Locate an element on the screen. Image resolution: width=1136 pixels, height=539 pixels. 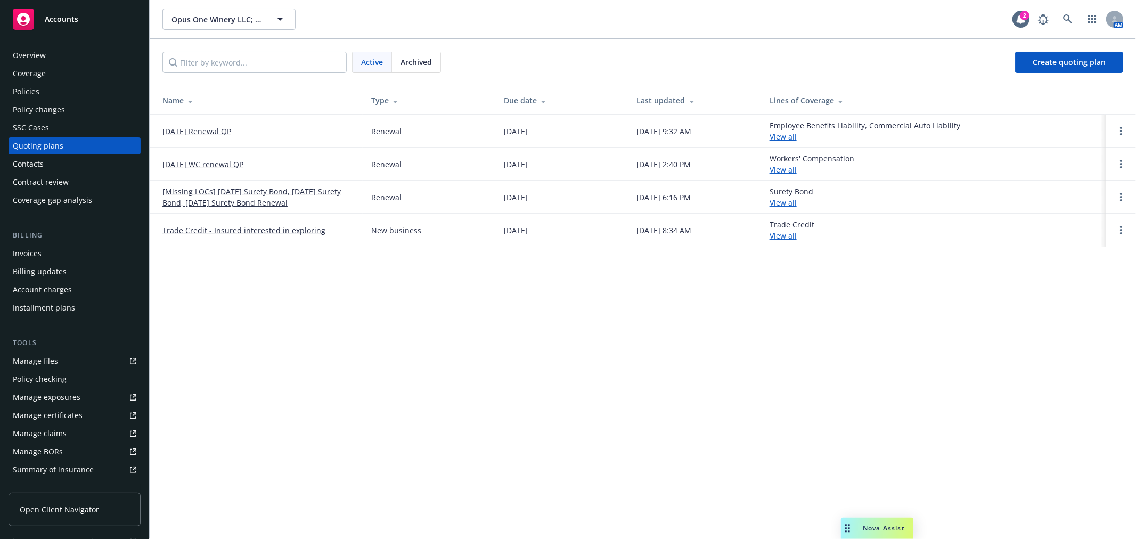
div: Overview is located at coordinates (29, 55).